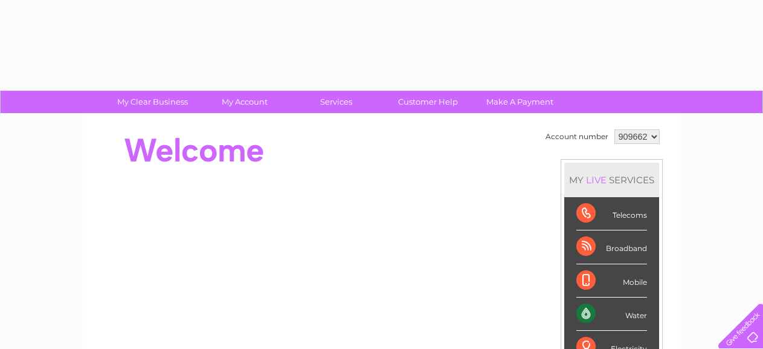 Image resolution: width=763 pixels, height=349 pixels. What do you see at coordinates (428, 102) in the screenshot?
I see `a: Customer Help` at bounding box center [428, 102].